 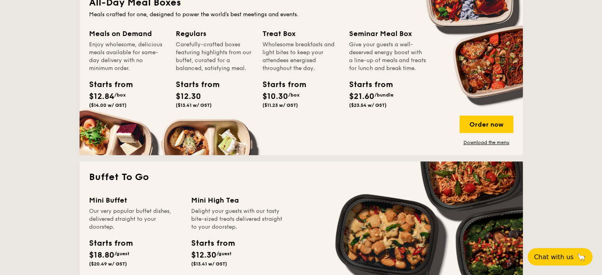 What do you see at coordinates (237, 200) in the screenshot?
I see `div: Mini High Tea` at bounding box center [237, 200].